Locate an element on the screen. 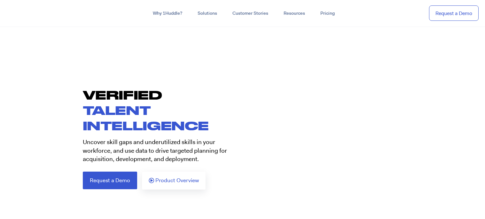 The image size is (485, 219). span: Request a Demo is located at coordinates (110, 180).